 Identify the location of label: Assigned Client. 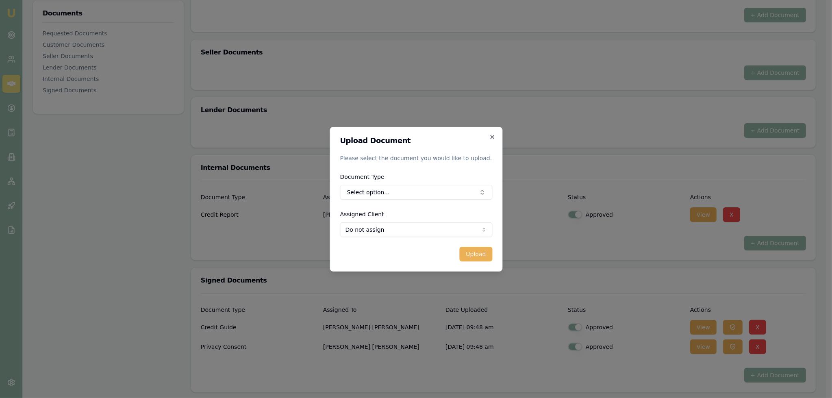
(362, 214).